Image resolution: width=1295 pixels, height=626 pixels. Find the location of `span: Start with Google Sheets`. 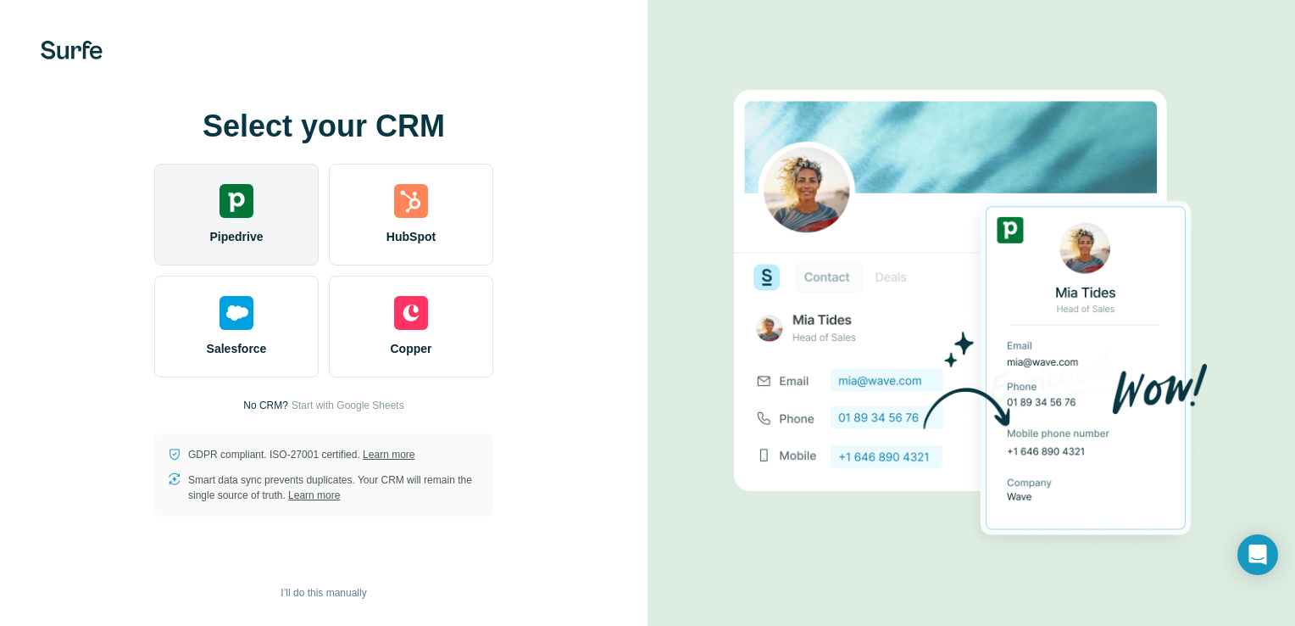

span: Start with Google Sheets is located at coordinates (348, 405).